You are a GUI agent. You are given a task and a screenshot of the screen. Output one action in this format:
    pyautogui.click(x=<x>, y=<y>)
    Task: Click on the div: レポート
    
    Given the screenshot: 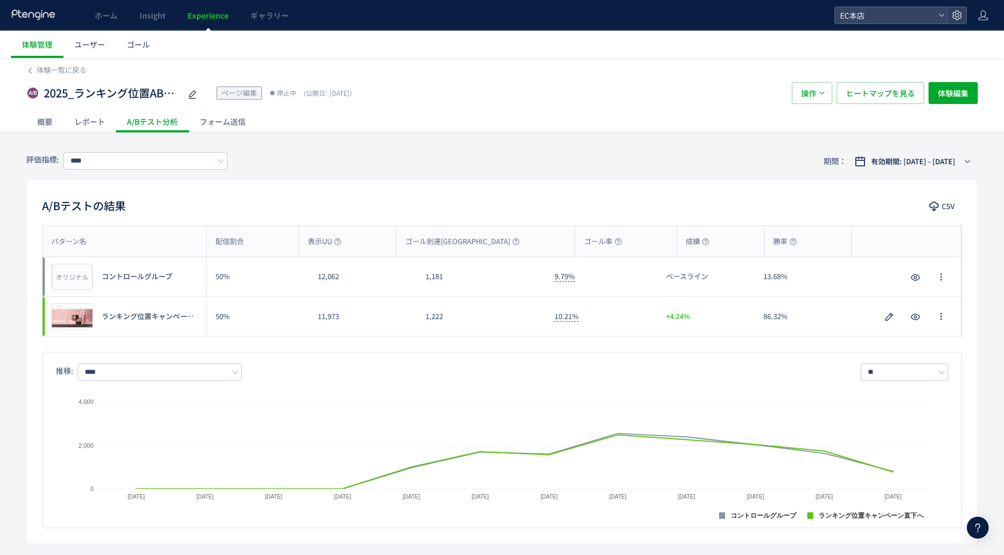 What is the action you would take?
    pyautogui.click(x=90, y=121)
    